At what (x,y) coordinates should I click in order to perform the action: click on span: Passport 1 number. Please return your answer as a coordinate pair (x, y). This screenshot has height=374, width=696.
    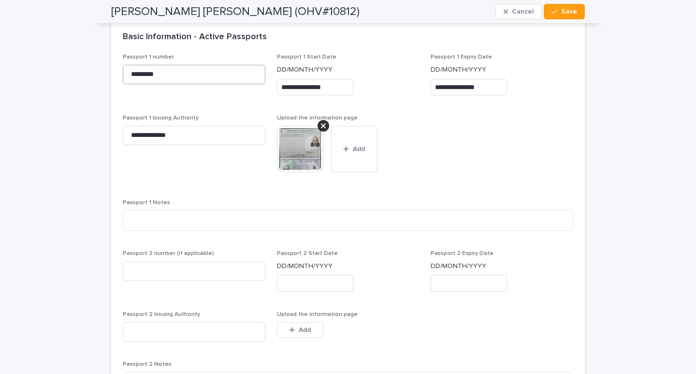
    Looking at the image, I should click on (148, 57).